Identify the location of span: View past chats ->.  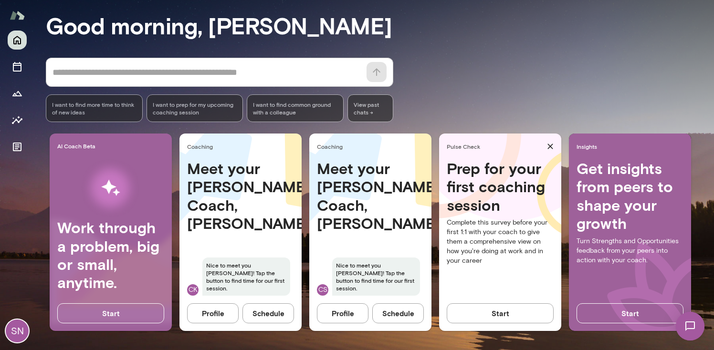
(371, 108).